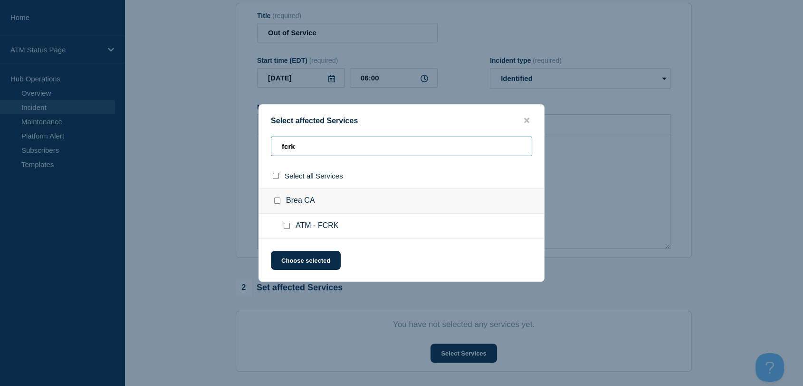  Describe the element at coordinates (277, 200) in the screenshot. I see `input: Brea CA checkbox` at that location.